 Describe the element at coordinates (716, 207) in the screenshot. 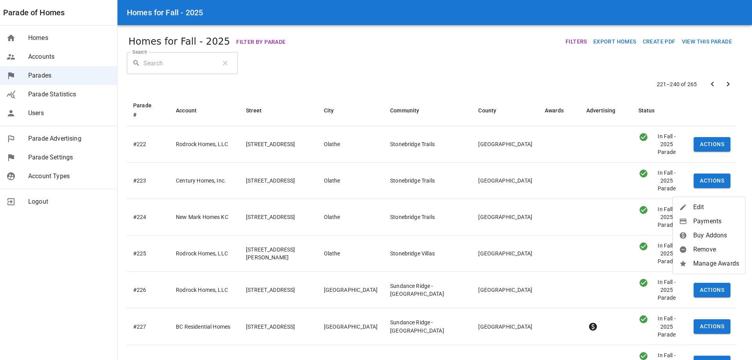

I see `span: Edit` at that location.